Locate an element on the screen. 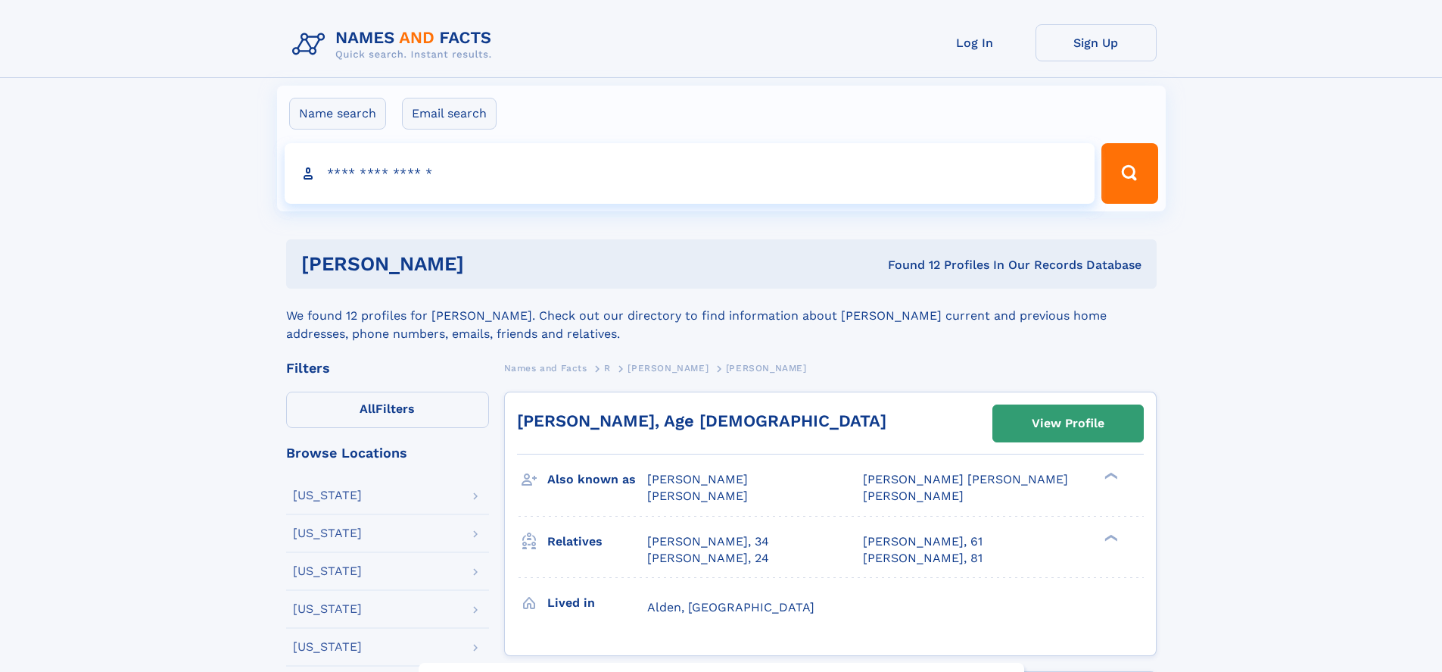 The image size is (1442, 672). a: Sign Up is located at coordinates (1096, 42).